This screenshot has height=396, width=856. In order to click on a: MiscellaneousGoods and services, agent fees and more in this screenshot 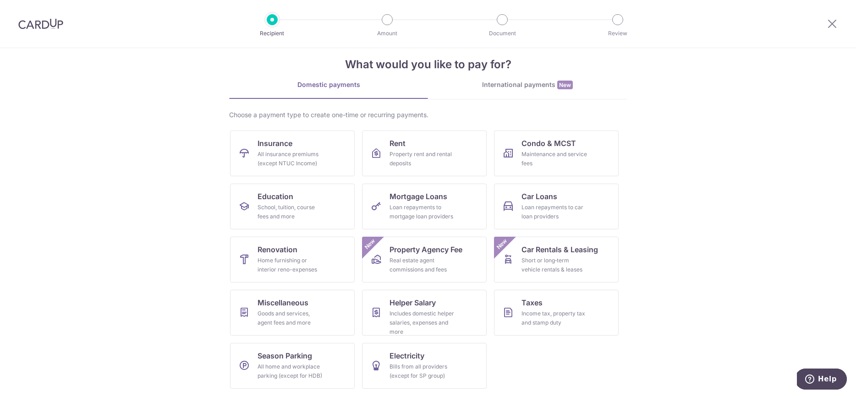, I will do `click(292, 313)`.